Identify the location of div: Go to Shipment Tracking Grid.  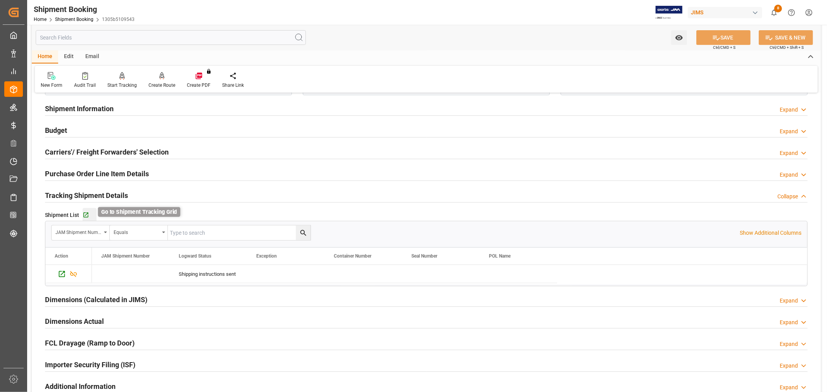
(139, 212).